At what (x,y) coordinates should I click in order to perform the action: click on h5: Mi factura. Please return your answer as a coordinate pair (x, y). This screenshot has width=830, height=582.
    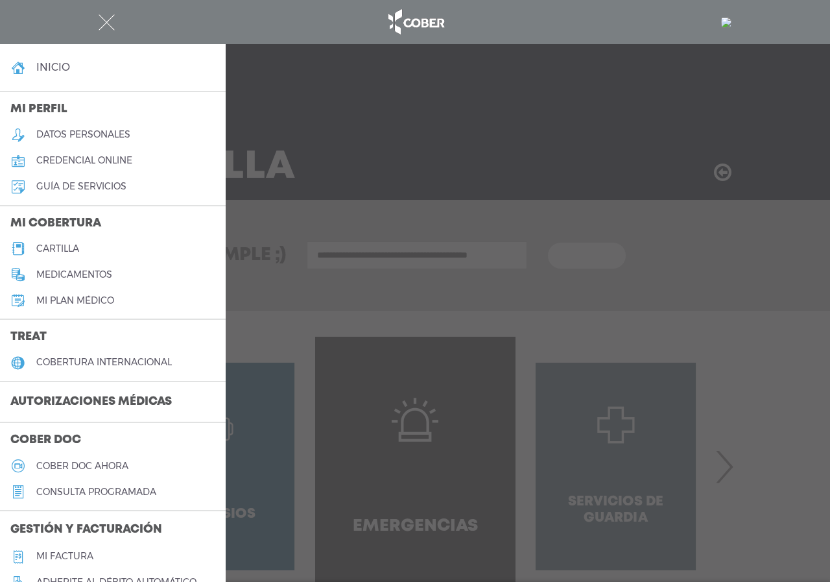
    Looking at the image, I should click on (65, 556).